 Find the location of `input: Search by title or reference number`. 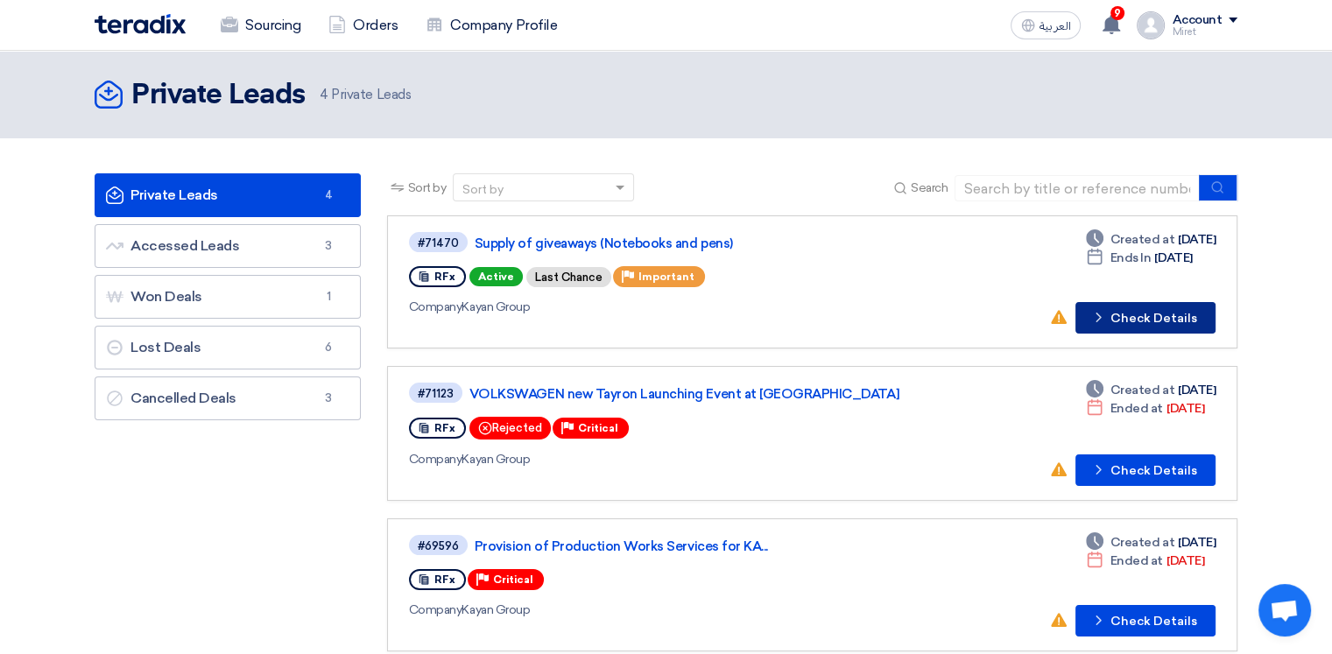

input: Search by title or reference number is located at coordinates (1077, 188).